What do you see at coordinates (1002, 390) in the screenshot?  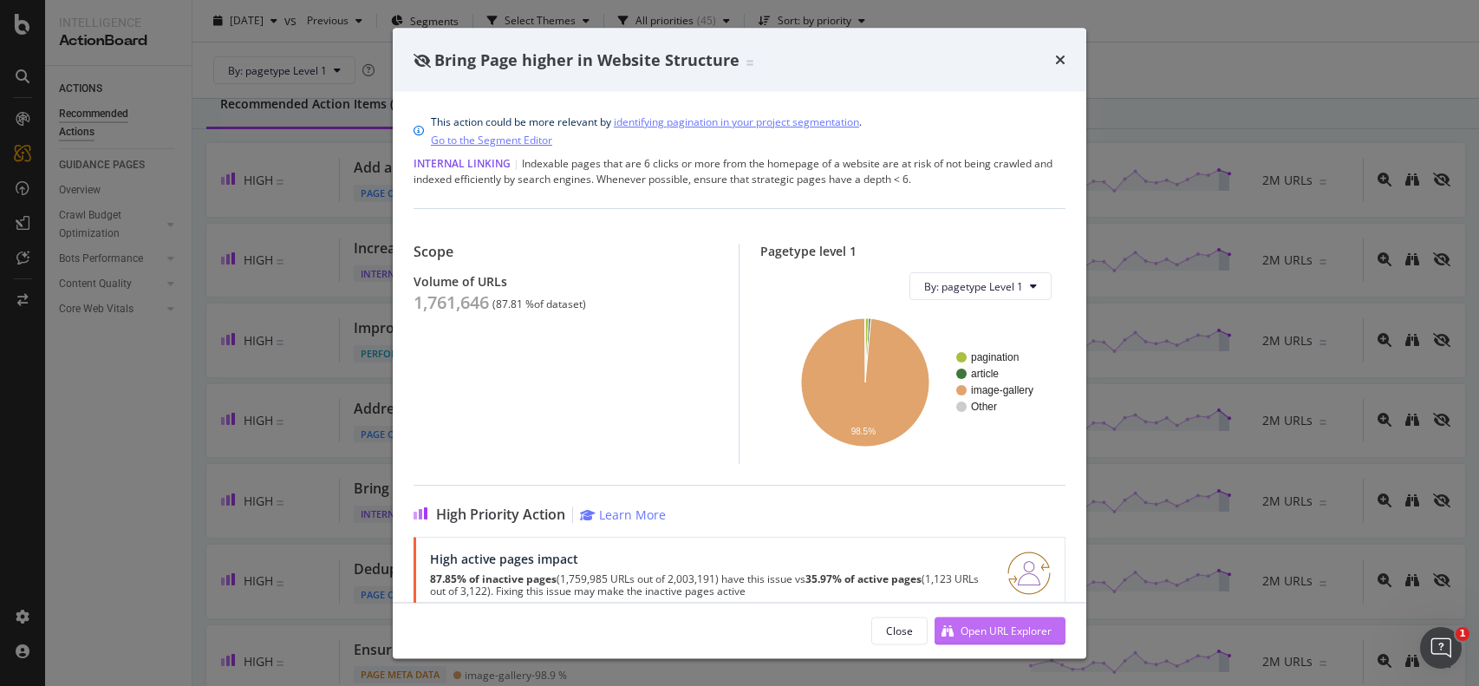 I see `text: image-gallery` at bounding box center [1002, 390].